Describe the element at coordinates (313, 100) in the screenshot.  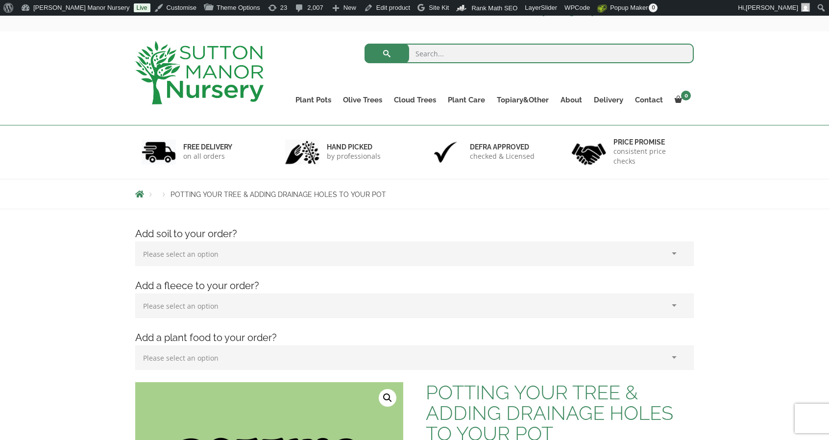
I see `a: Plant Pots` at that location.